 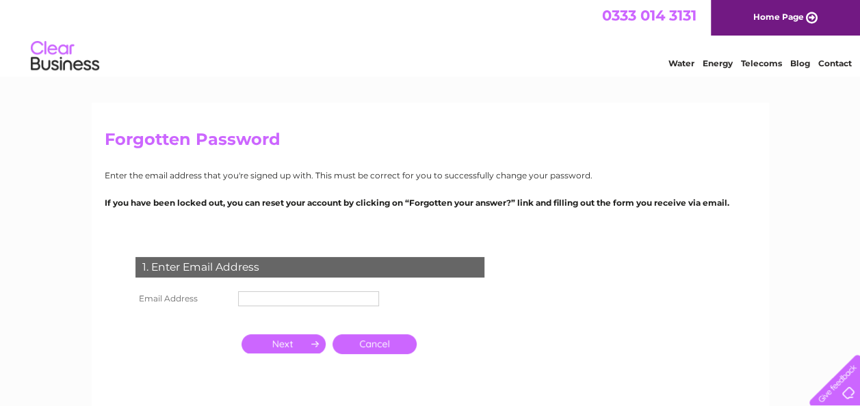 What do you see at coordinates (718, 63) in the screenshot?
I see `a: Energy` at bounding box center [718, 63].